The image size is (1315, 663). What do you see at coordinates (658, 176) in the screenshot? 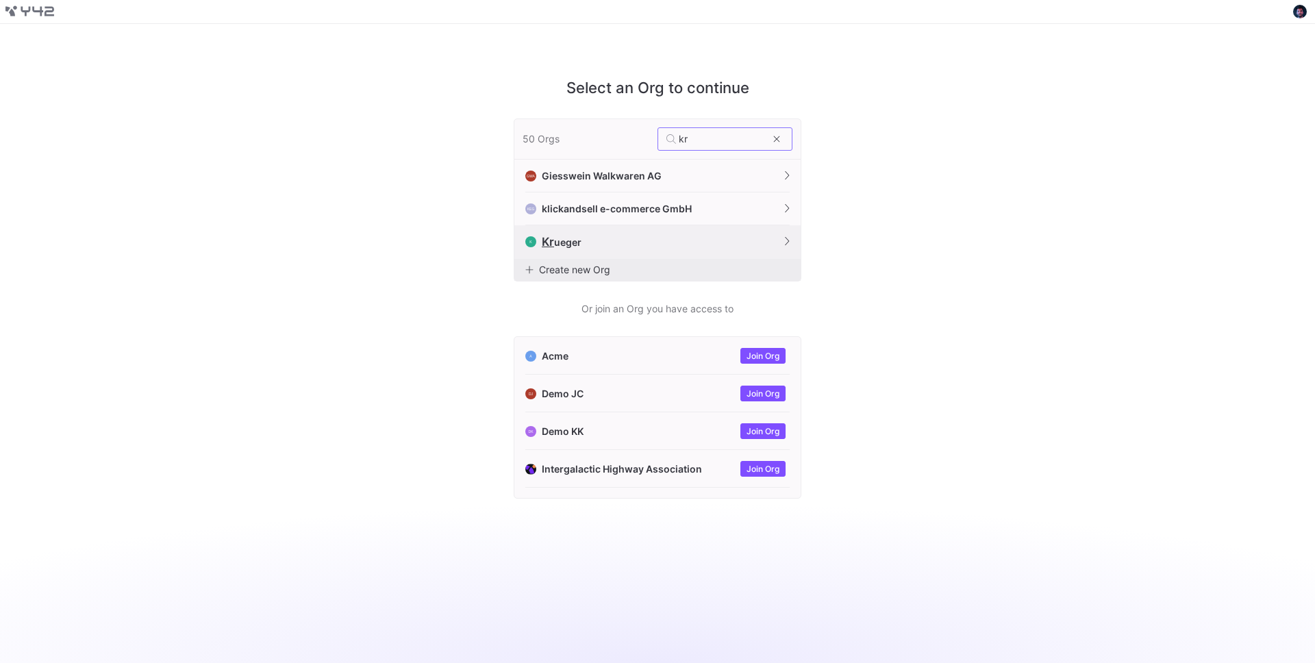
I see `button: GWAGiesswein Walkwaren AG` at bounding box center [658, 176].